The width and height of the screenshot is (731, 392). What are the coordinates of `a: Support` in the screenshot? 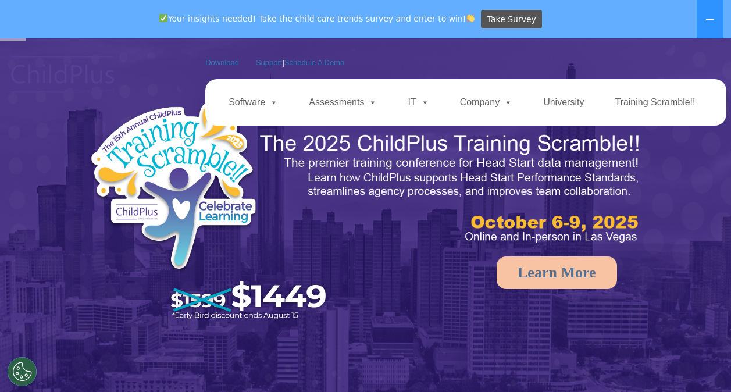 It's located at (269, 62).